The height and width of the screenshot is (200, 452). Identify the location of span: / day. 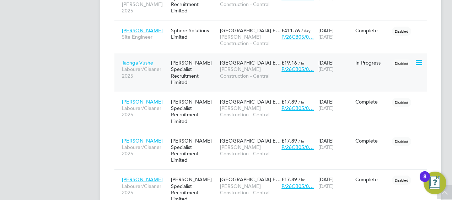
(306, 31).